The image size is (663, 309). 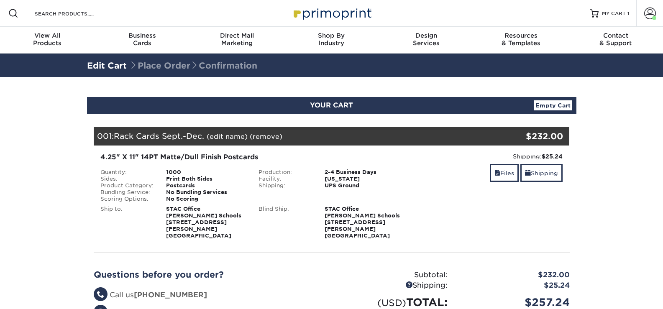 What do you see at coordinates (74, 13) in the screenshot?
I see `input: SEARCH PRODUCTS.....` at bounding box center [74, 13].